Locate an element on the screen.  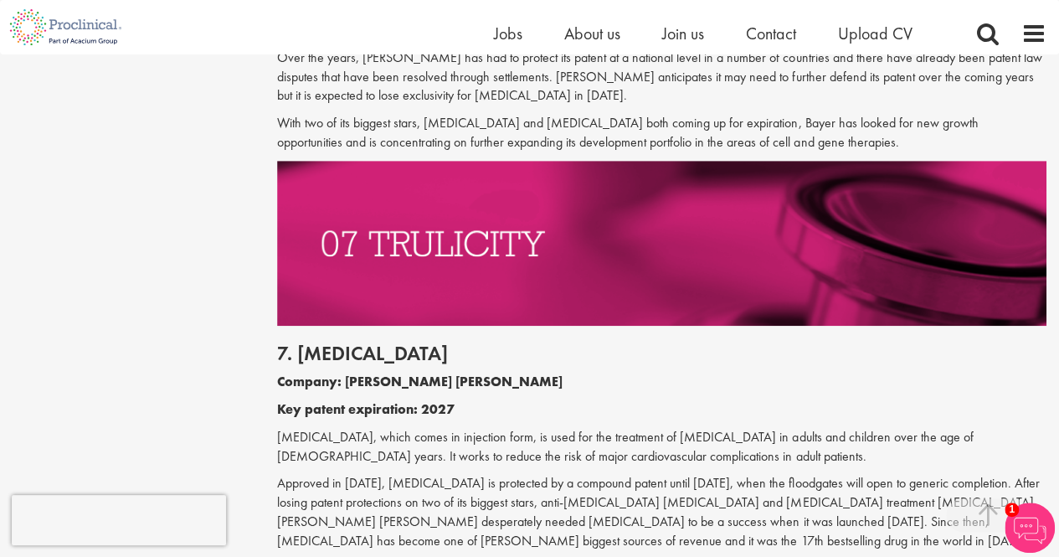
b: Key patent expiration: 2027 is located at coordinates (366, 408).